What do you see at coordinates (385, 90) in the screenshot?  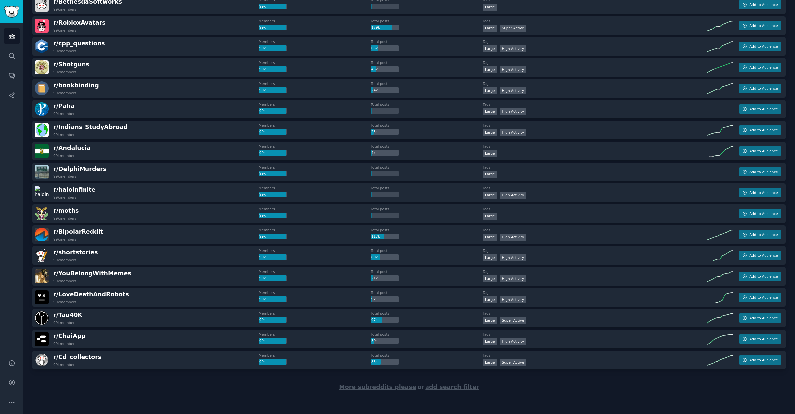 I see `div: 24k` at bounding box center [385, 90].